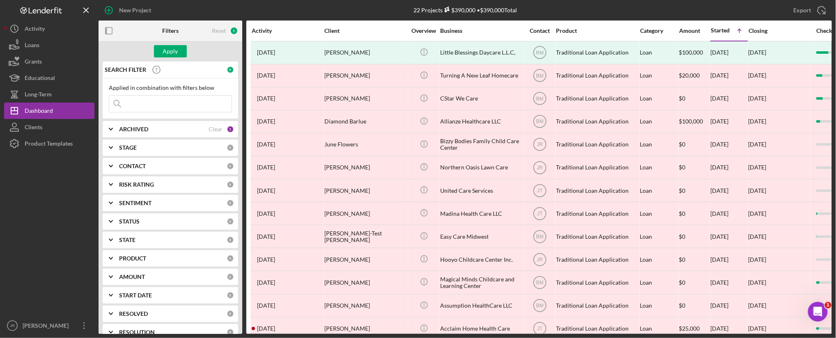  I want to click on b: STAGE, so click(128, 148).